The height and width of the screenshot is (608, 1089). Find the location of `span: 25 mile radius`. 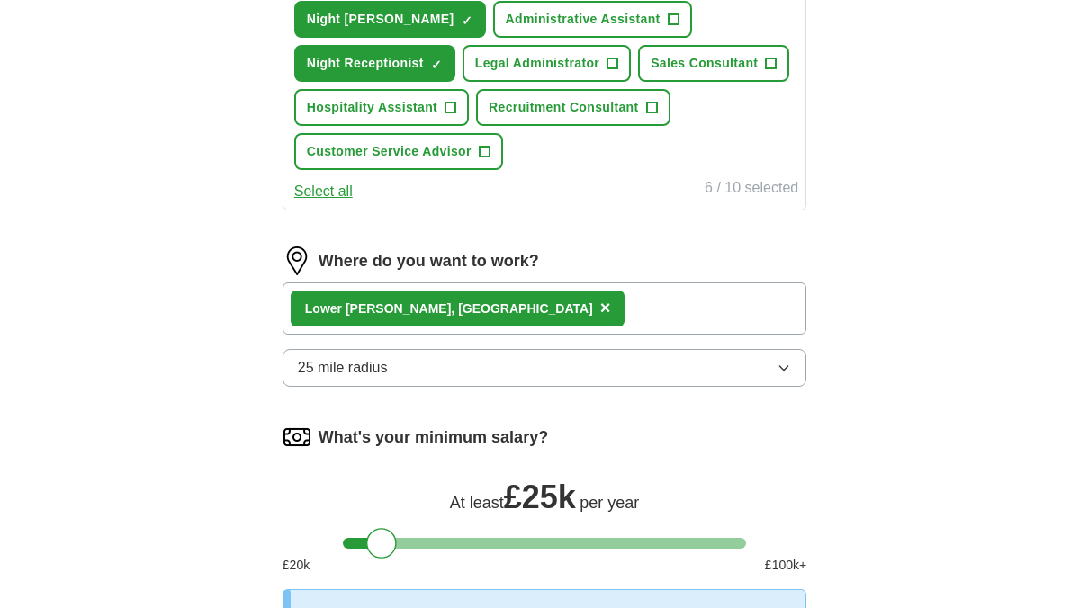

span: 25 mile radius is located at coordinates (343, 368).